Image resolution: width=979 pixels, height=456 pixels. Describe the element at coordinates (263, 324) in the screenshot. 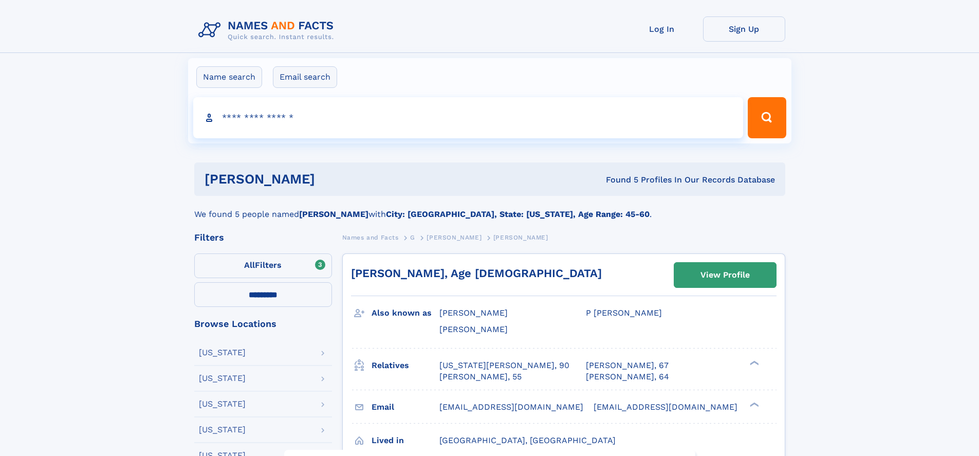

I see `div: Browse Locations` at that location.